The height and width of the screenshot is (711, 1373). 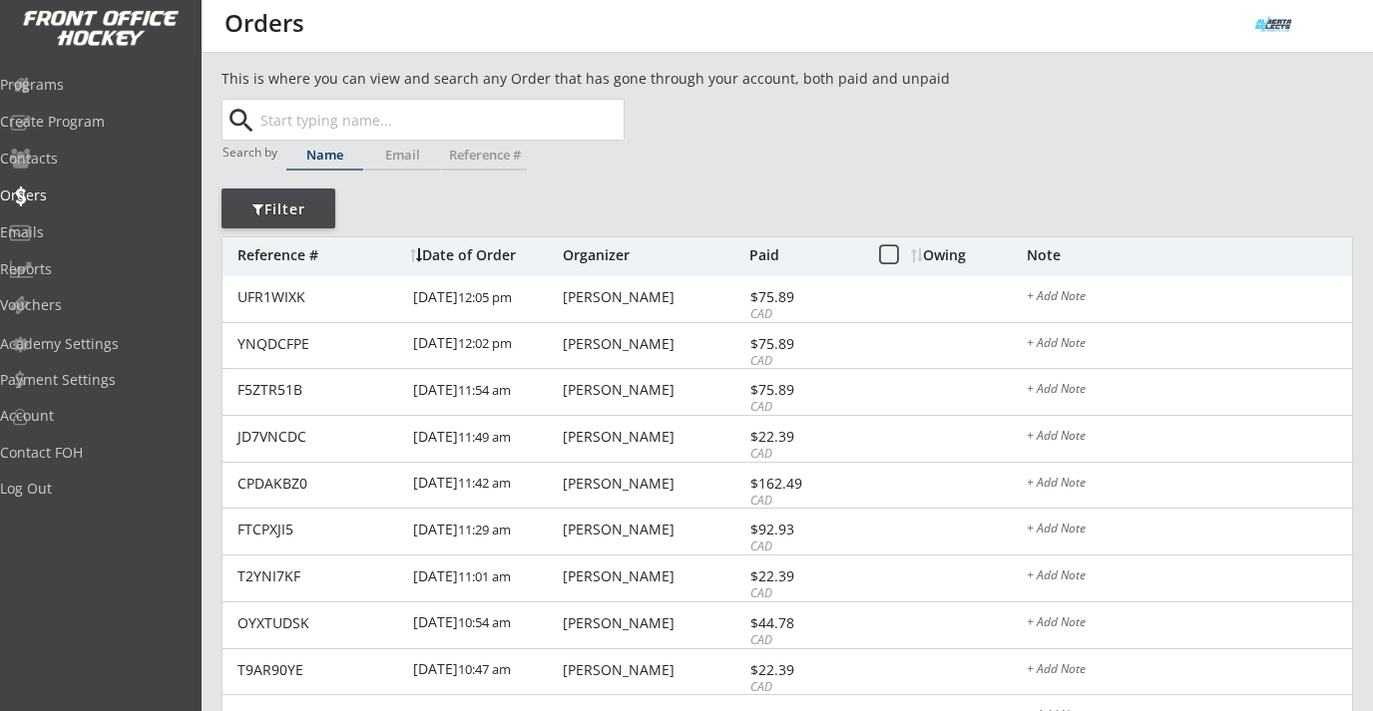 I want to click on div: CPDAKBZ0, so click(x=319, y=484).